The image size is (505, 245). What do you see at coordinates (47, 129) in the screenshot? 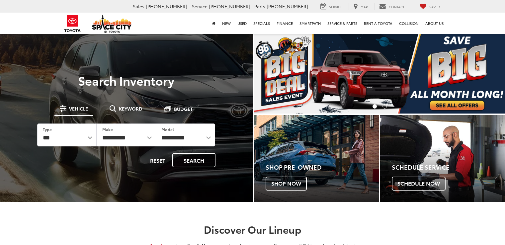
I see `label: Type` at bounding box center [47, 129].